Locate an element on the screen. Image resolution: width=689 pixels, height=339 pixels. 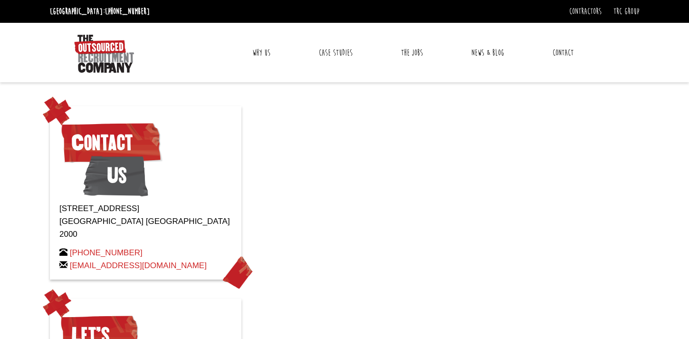
a: Contact is located at coordinates (563, 53).